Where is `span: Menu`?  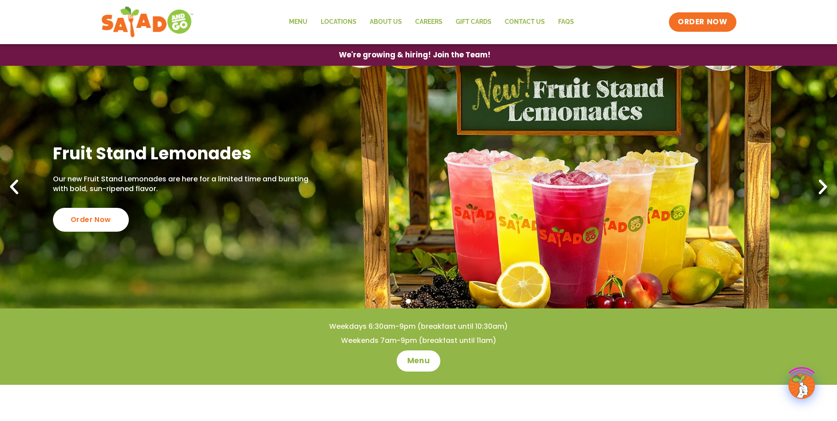 span: Menu is located at coordinates (418, 361).